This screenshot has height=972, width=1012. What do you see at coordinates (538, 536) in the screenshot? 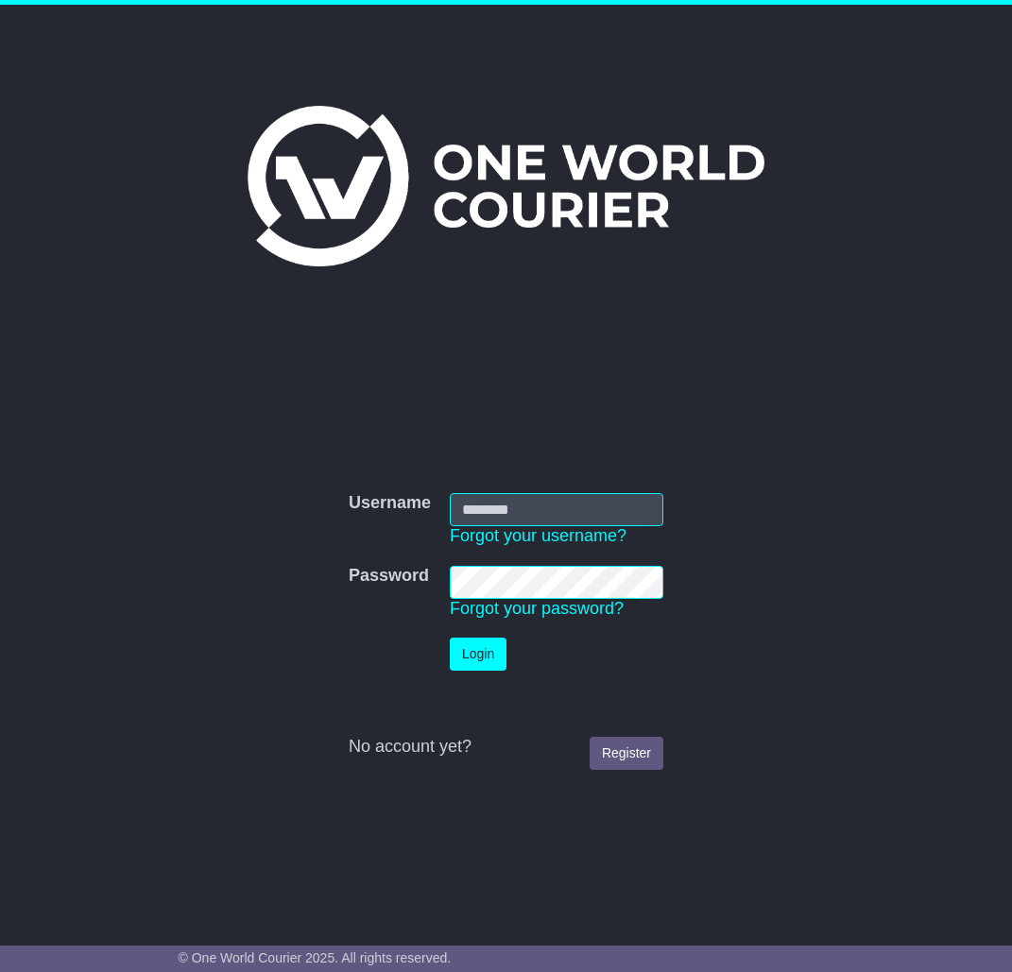
I see `a: Forgot your username?` at bounding box center [538, 536].